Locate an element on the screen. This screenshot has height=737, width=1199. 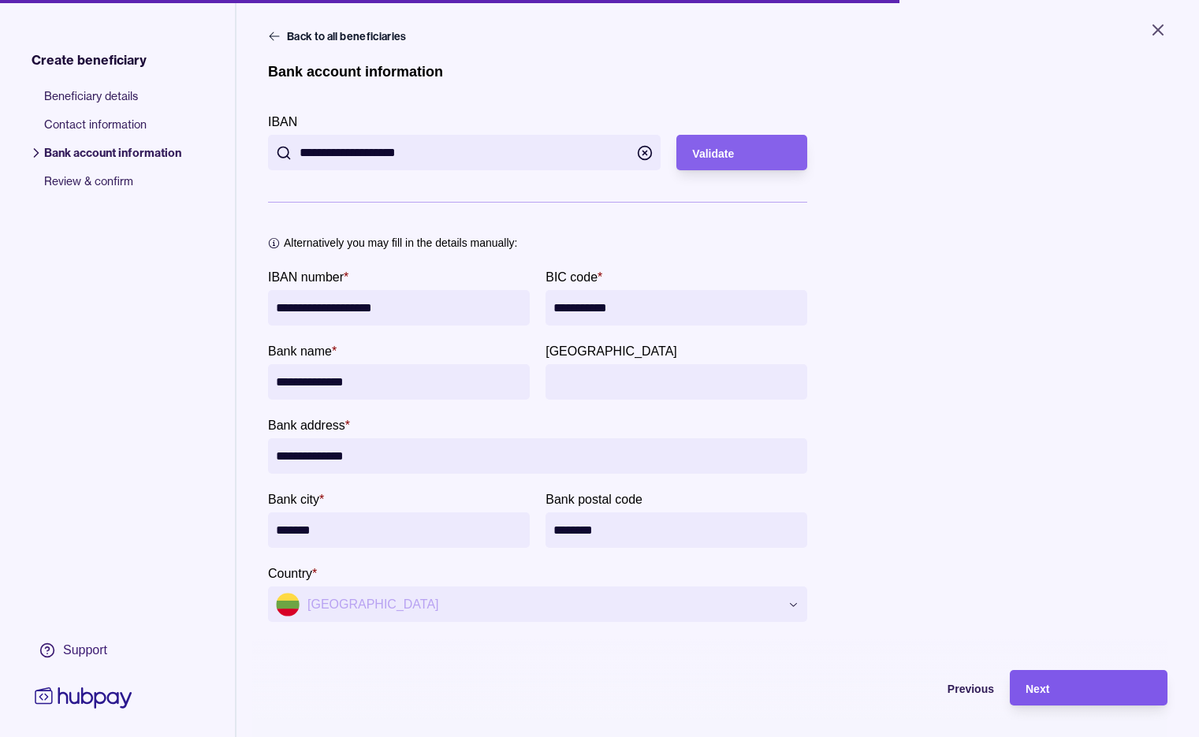
span: Previous is located at coordinates (970, 689).